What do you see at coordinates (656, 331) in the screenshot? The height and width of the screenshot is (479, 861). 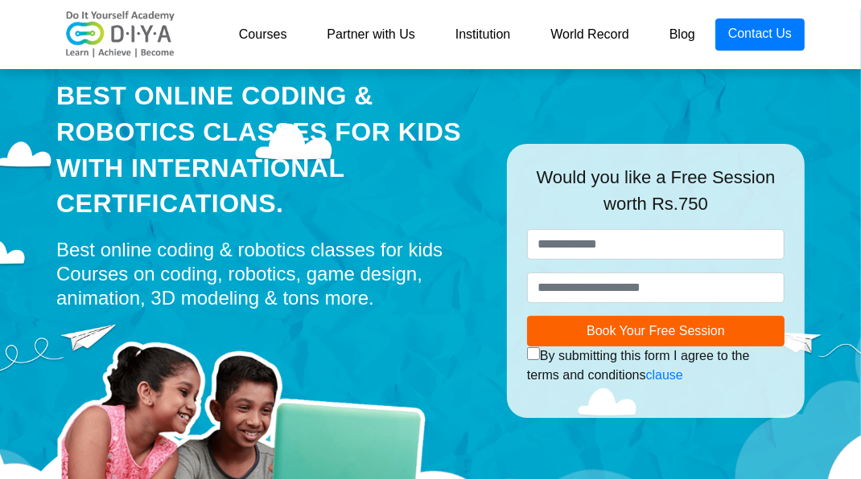 I see `span: Book Your Free Session` at bounding box center [656, 331].